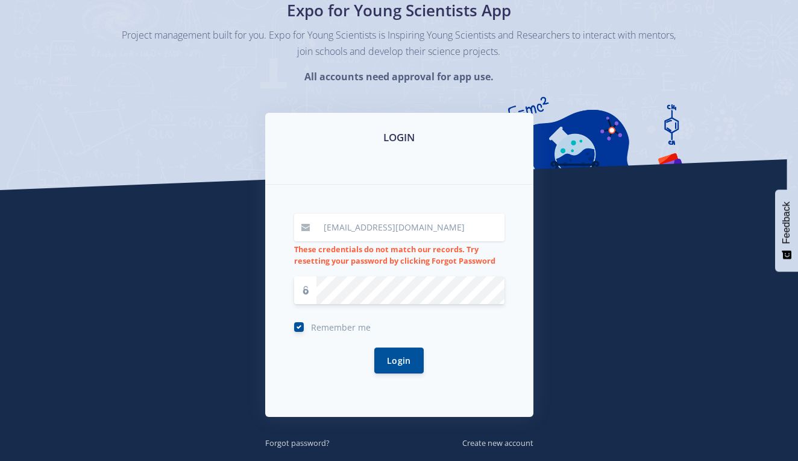 Image resolution: width=798 pixels, height=461 pixels. What do you see at coordinates (787, 230) in the screenshot?
I see `button: Feedback - Show survey` at bounding box center [787, 230].